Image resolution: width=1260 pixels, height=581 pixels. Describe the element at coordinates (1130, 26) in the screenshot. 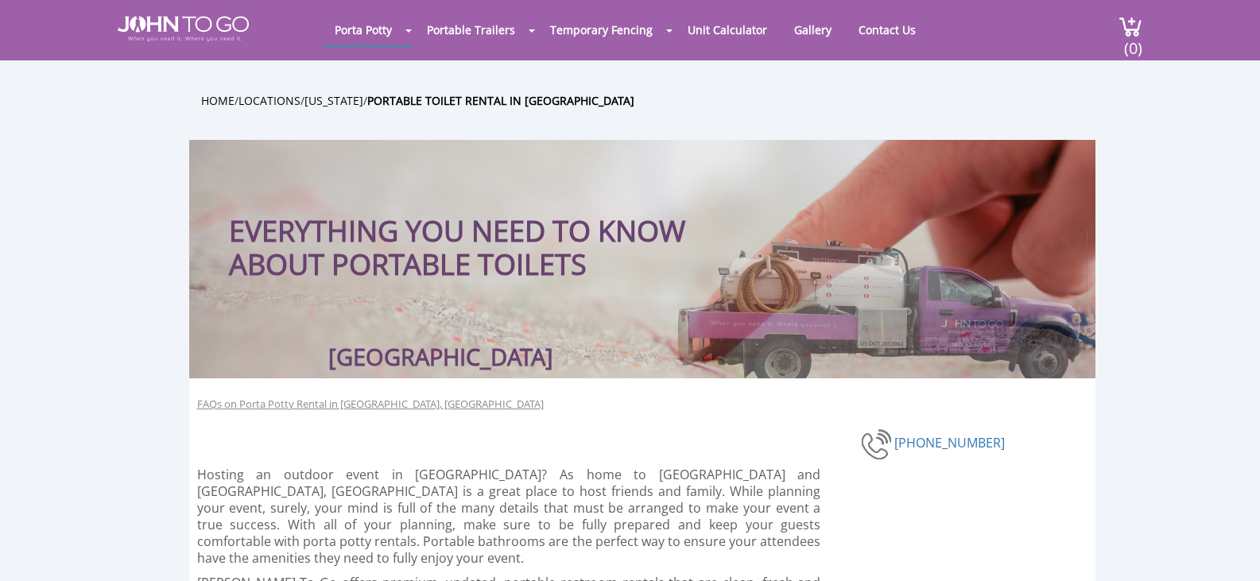

I see `img: cart a` at that location.